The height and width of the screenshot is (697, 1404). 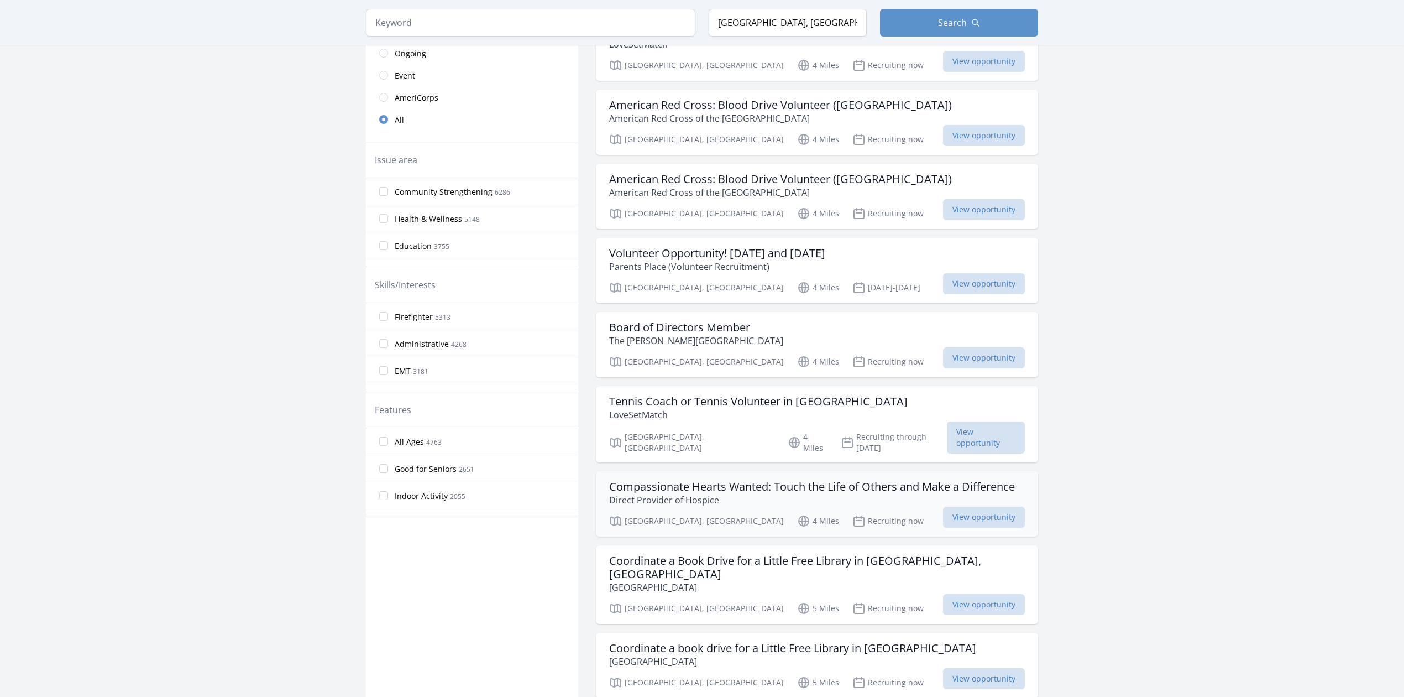 What do you see at coordinates (428, 219) in the screenshot?
I see `span: Health & Wellness` at bounding box center [428, 219].